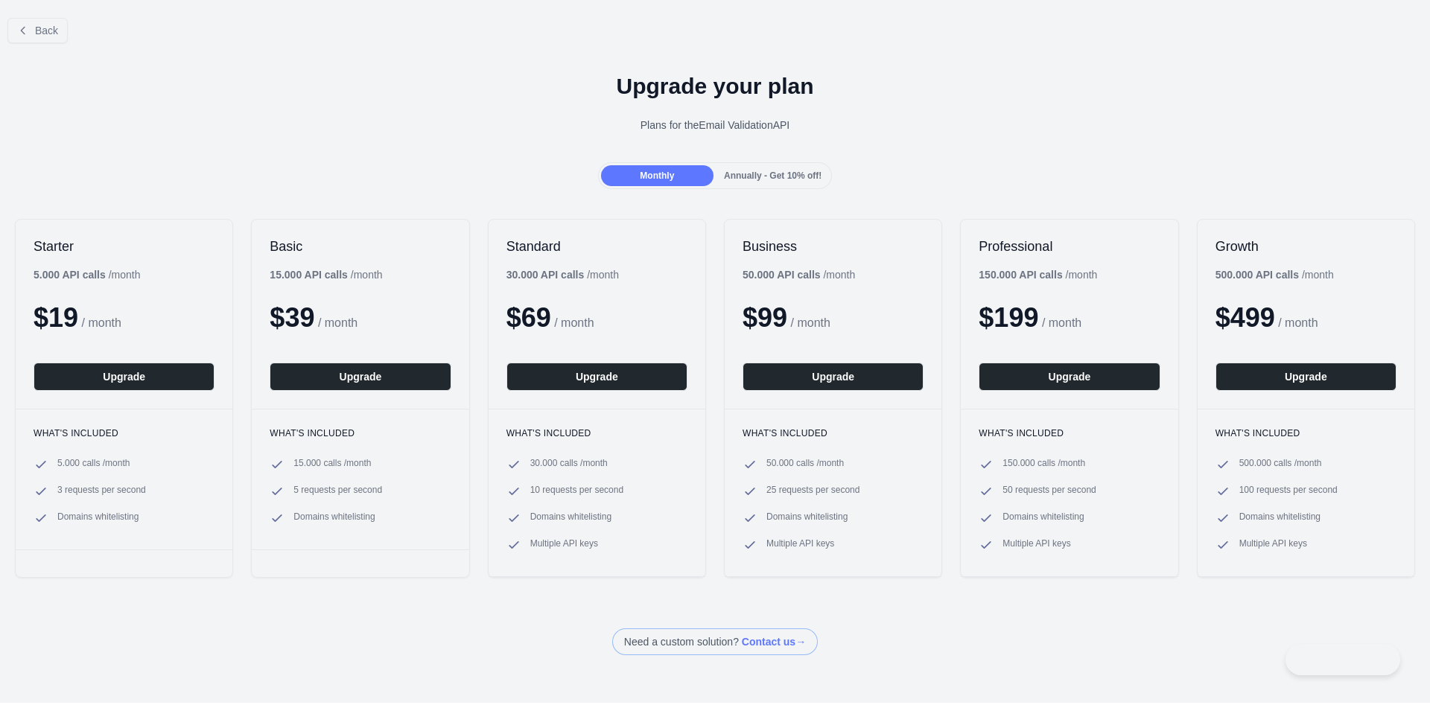 This screenshot has width=1430, height=705. I want to click on b: 150.000 API calls, so click(1020, 275).